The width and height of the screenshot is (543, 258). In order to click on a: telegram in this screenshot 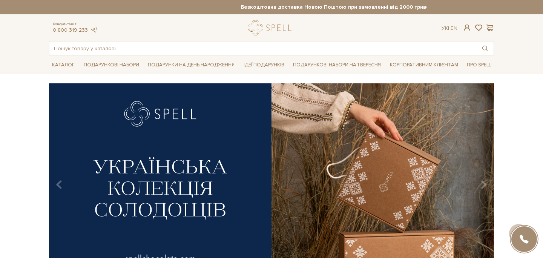, I will do `click(93, 30)`.